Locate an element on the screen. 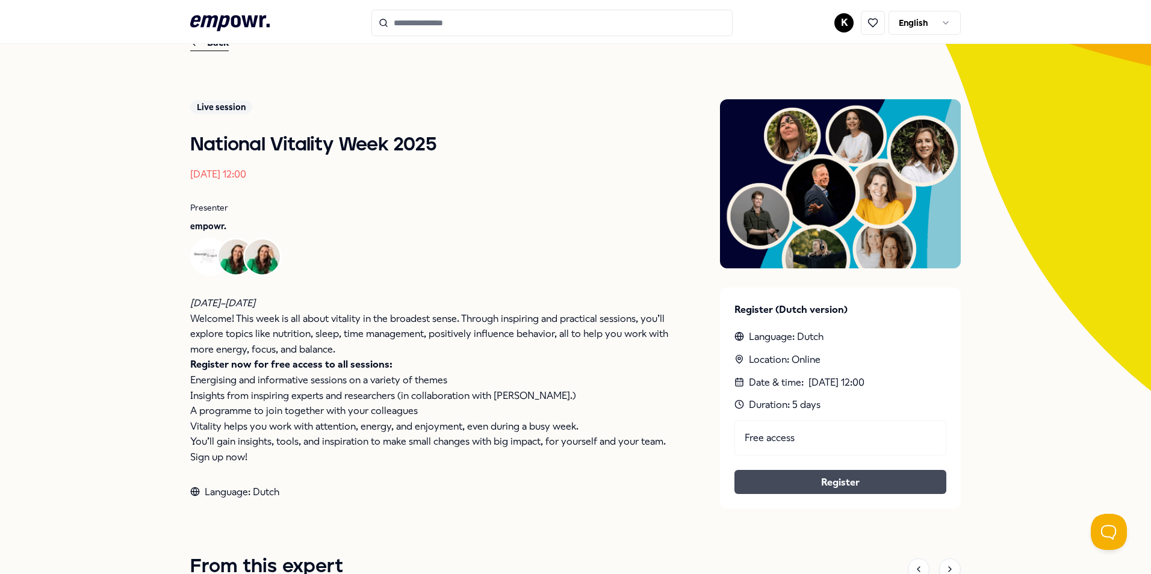  h1: National Vitality Week 2025 is located at coordinates (431, 145).